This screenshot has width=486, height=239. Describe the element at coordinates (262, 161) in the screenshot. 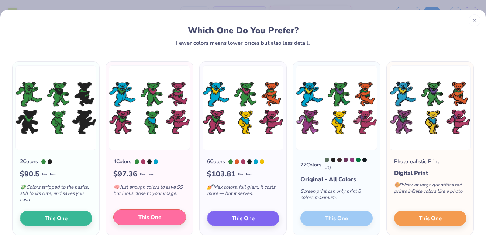

I see `div: 7406 C` at that location.